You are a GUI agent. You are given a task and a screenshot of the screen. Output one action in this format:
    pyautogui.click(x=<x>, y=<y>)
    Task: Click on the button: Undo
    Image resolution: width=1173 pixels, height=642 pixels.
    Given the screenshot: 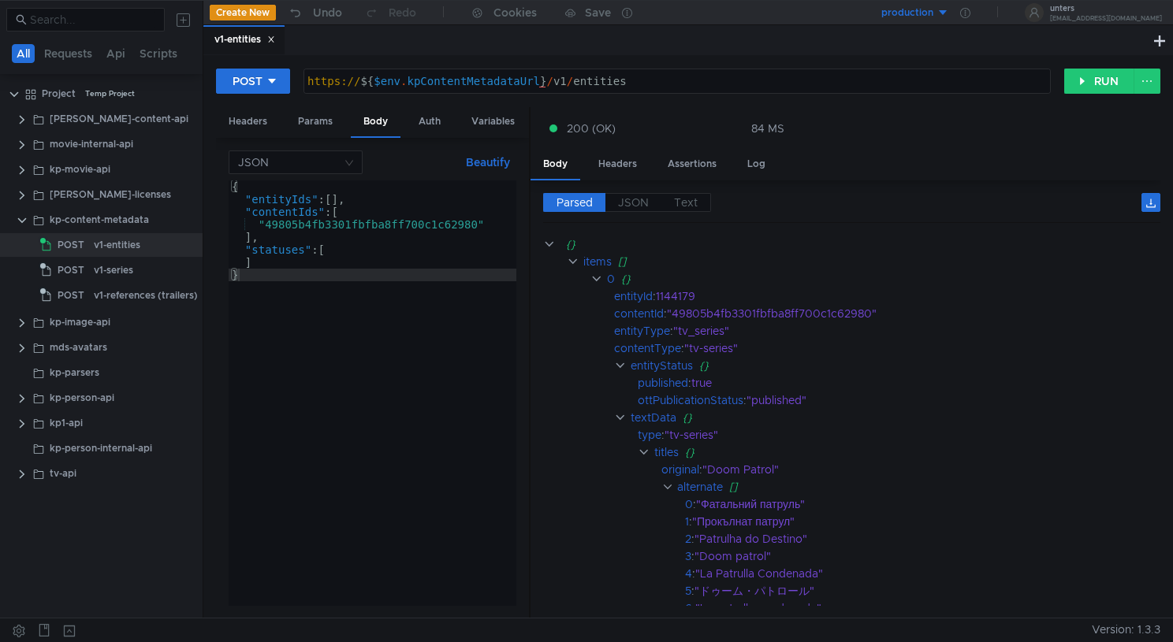 What is the action you would take?
    pyautogui.click(x=314, y=13)
    